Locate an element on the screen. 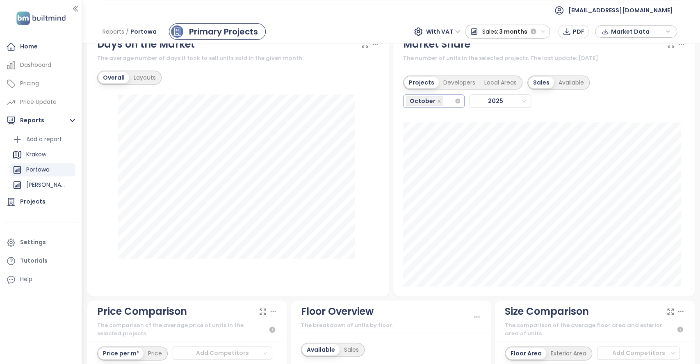 Image resolution: width=700 pixels, height=364 pixels. span: 2025 is located at coordinates (499, 101).